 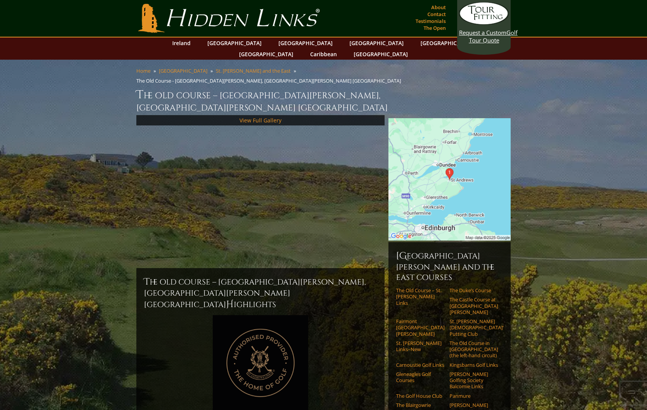 What do you see at coordinates (261, 120) in the screenshot?
I see `a: View Full Gallery` at bounding box center [261, 120].